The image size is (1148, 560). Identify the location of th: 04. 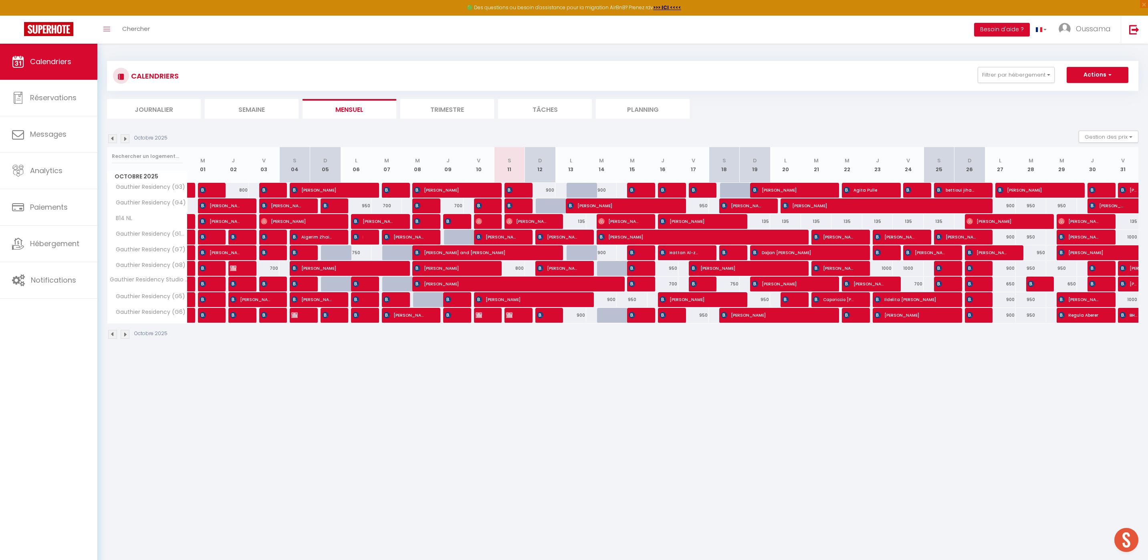
(294, 165).